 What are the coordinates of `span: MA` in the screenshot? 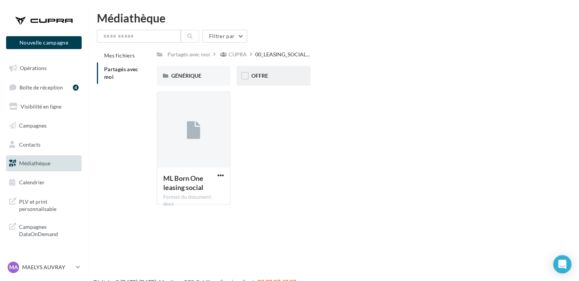 It's located at (13, 268).